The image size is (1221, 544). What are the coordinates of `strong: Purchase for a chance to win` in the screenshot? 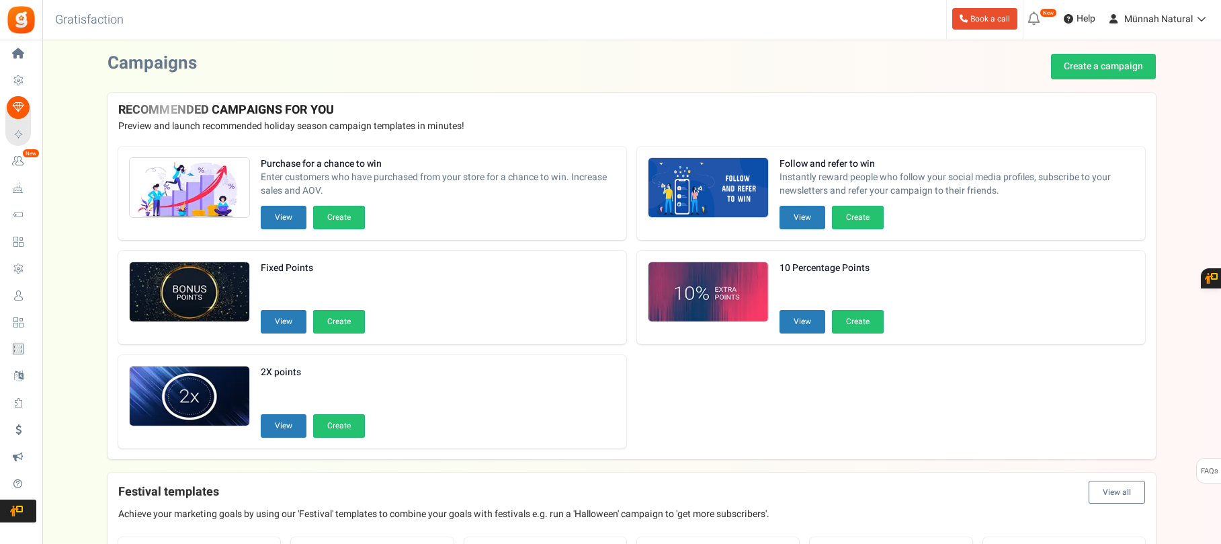 It's located at (438, 164).